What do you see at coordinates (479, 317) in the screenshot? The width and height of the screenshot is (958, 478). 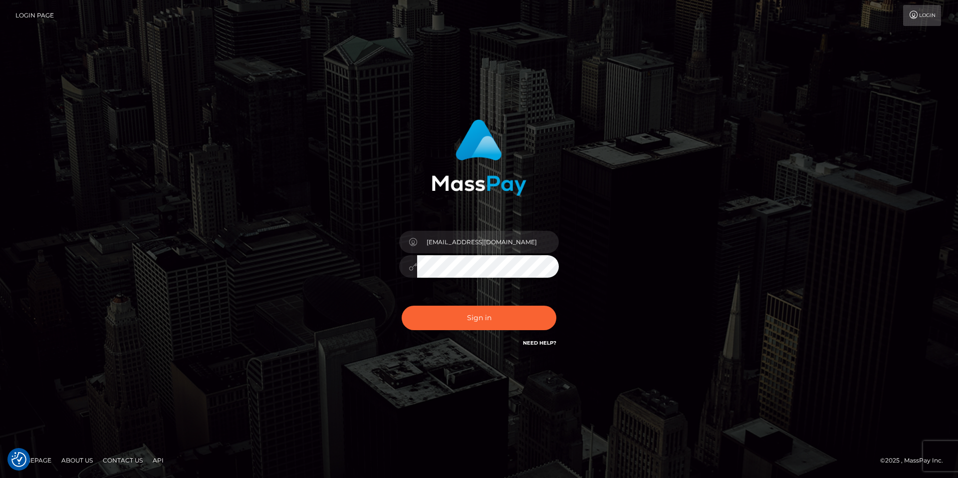 I see `button: Sign in` at bounding box center [479, 317].